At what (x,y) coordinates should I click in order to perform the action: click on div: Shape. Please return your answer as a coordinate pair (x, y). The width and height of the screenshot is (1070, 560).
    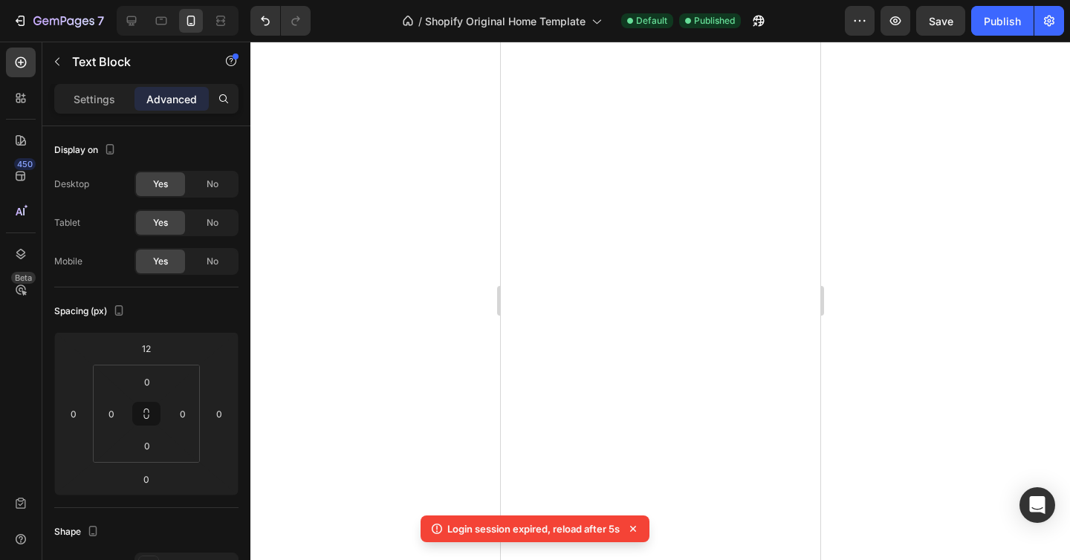
    Looking at the image, I should click on (78, 532).